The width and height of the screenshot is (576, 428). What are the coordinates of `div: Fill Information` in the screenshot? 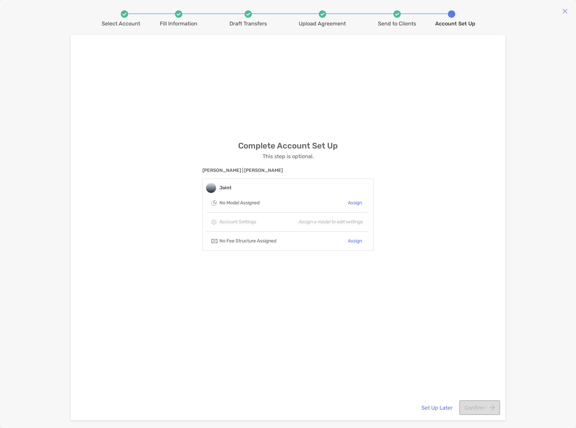 It's located at (179, 23).